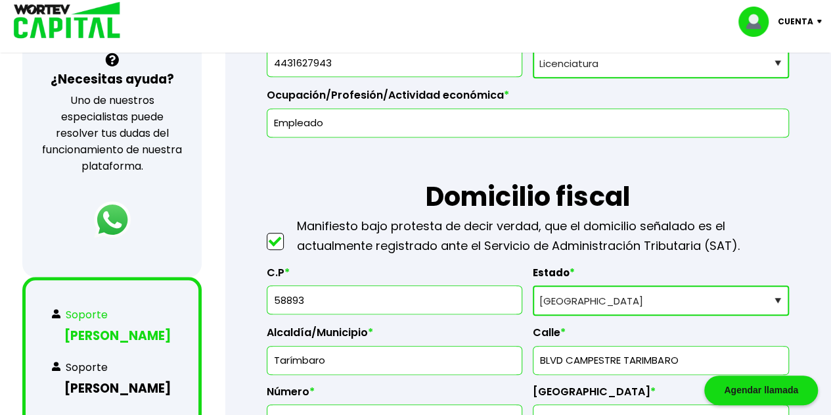  Describe the element at coordinates (112, 220) in the screenshot. I see `img: logos_whatsapp-icon.242b2217.svg` at that location.